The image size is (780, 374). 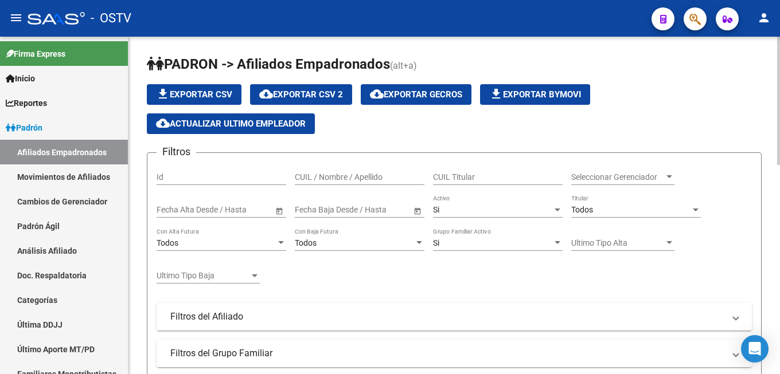 I want to click on span: Exportar CSV, so click(x=194, y=95).